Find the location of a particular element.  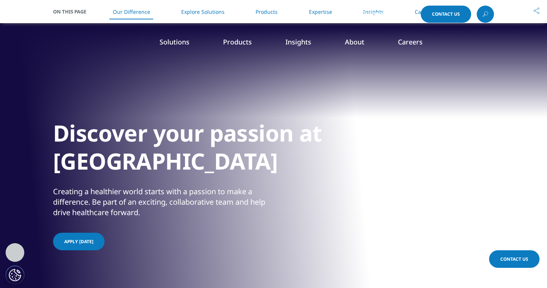

span: Choose a Region is located at coordinates (390, 14).